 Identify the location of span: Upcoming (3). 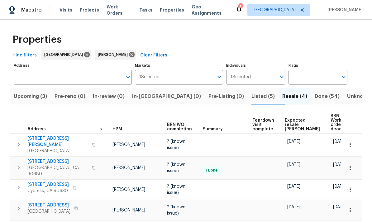
(30, 96).